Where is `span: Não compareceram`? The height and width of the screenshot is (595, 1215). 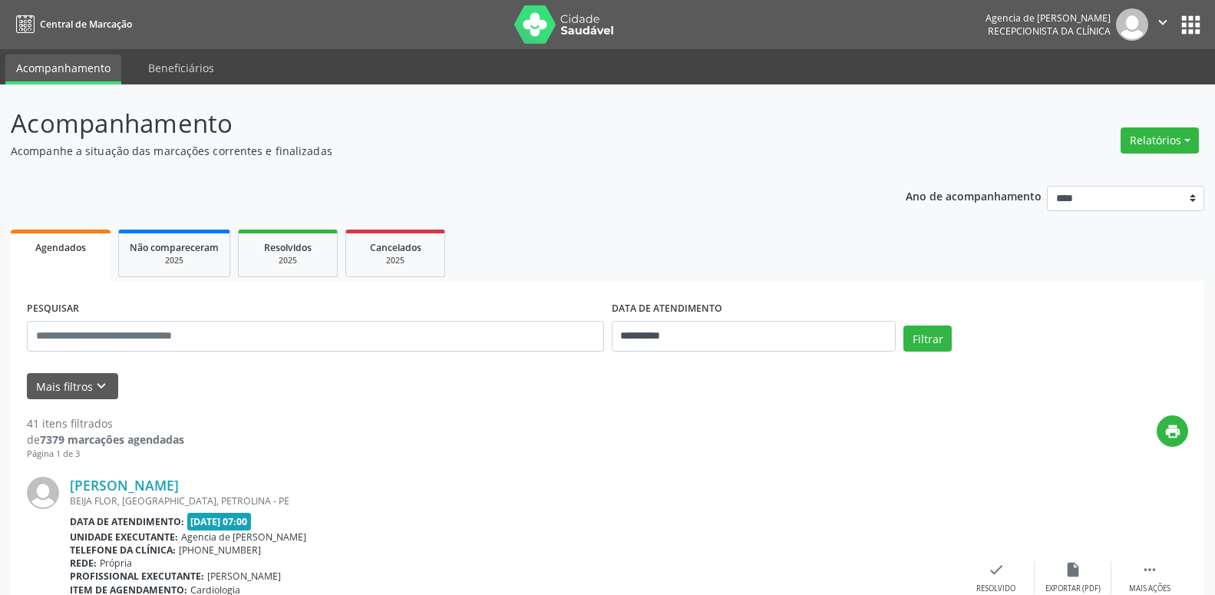 span: Não compareceram is located at coordinates (174, 247).